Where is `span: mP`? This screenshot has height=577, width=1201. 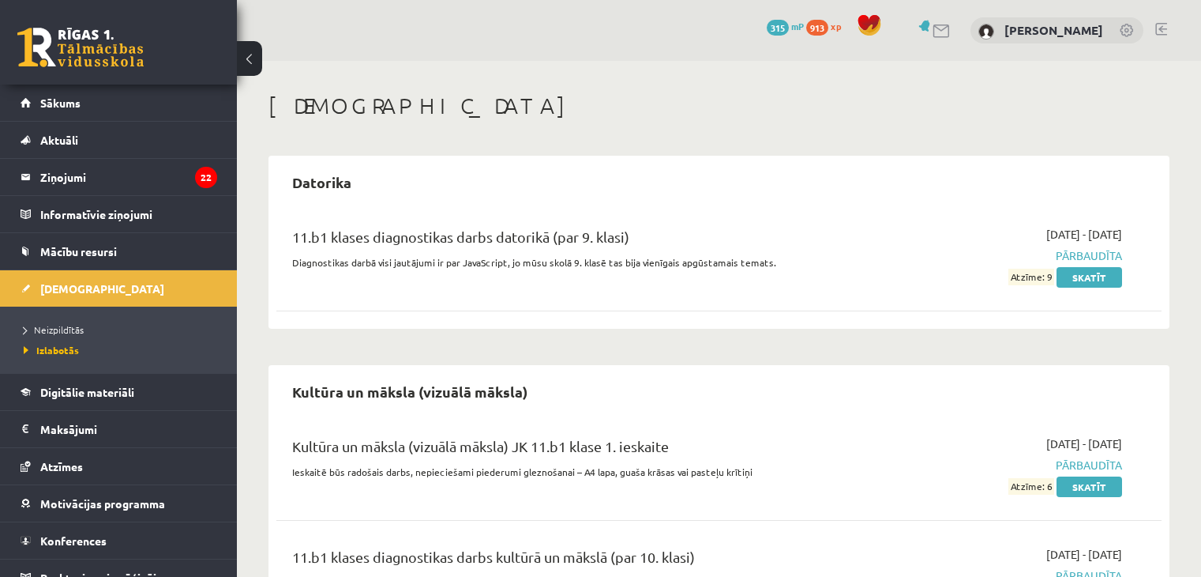 span: mP is located at coordinates (798, 26).